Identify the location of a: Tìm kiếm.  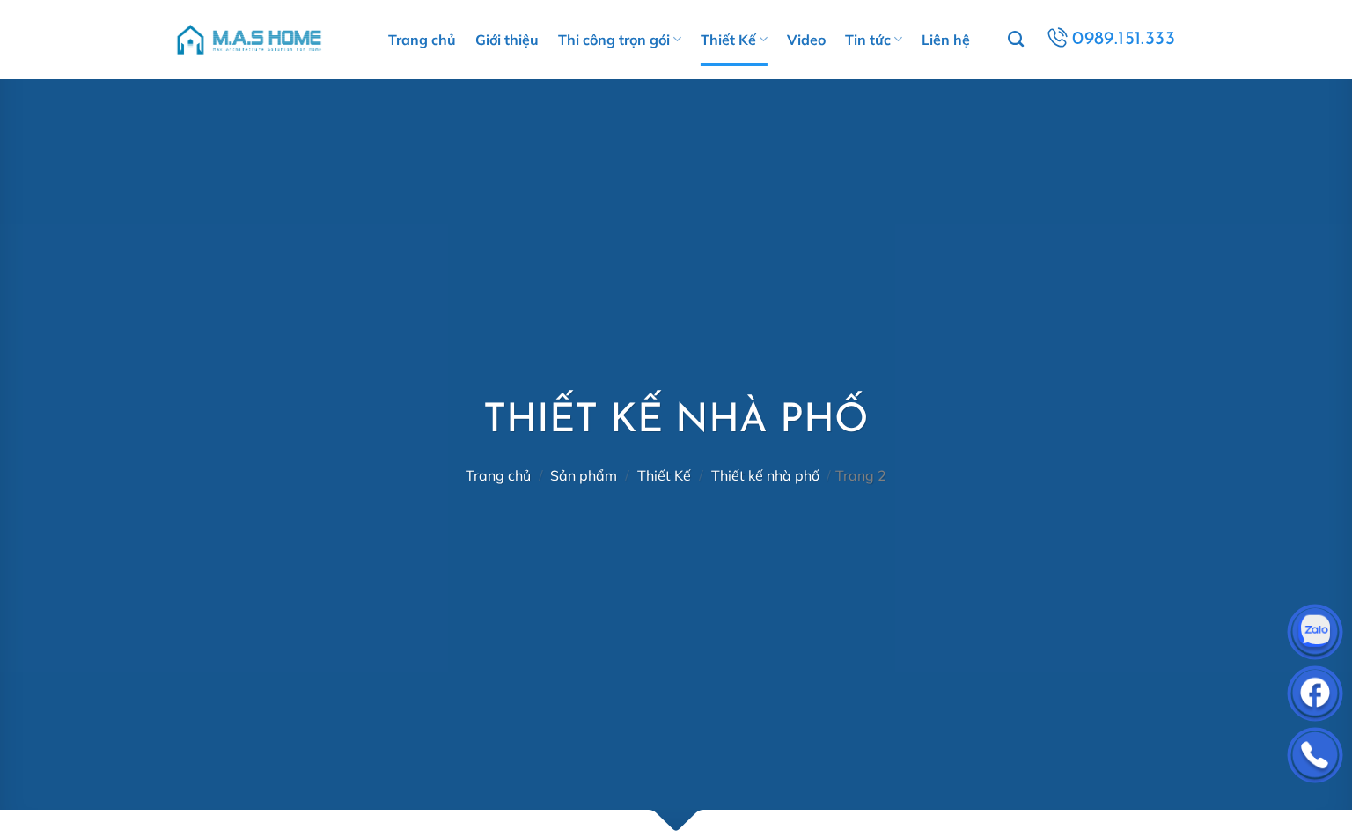
(1016, 40).